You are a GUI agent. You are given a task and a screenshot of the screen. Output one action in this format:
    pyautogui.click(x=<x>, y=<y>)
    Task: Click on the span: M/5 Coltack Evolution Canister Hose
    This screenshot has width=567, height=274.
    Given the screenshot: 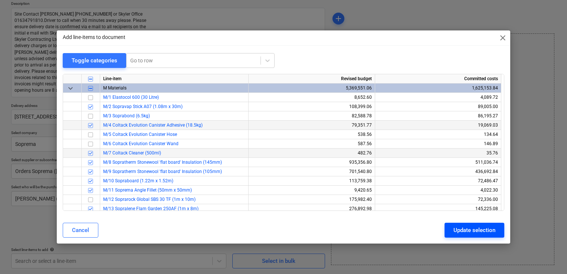 What is the action you would take?
    pyautogui.click(x=140, y=134)
    